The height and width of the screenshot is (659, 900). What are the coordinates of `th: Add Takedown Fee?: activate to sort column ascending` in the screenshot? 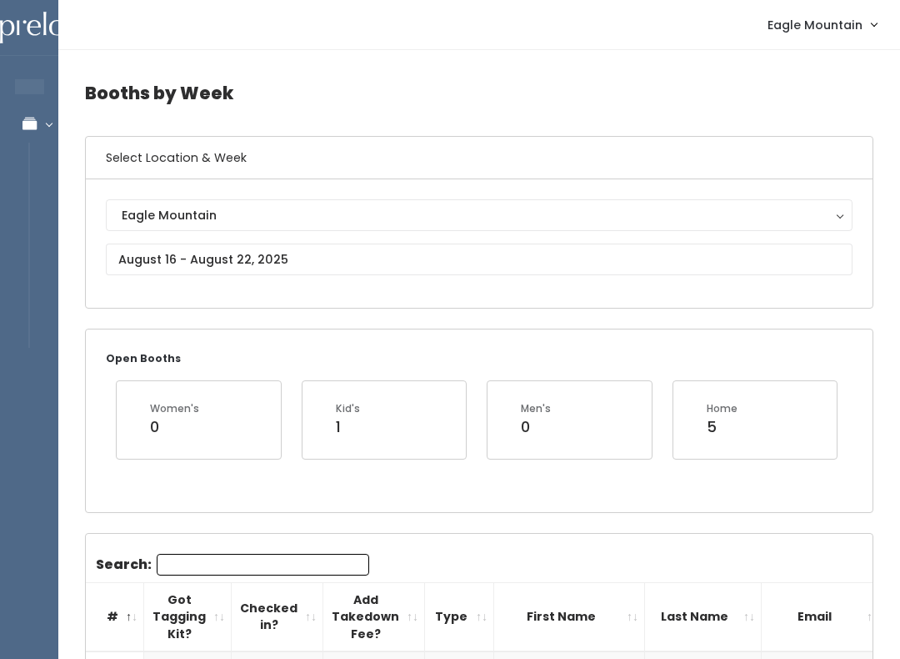 It's located at (374, 616).